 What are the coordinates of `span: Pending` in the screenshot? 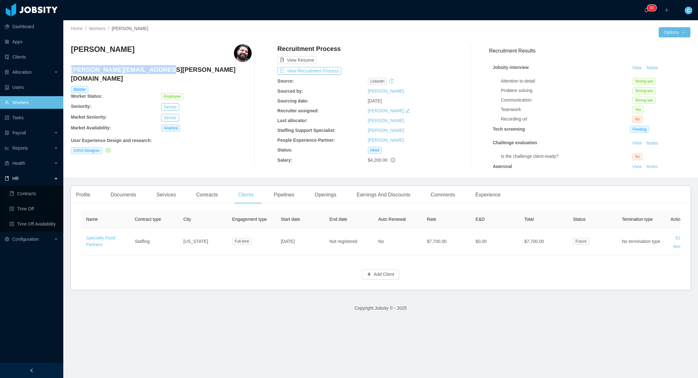 It's located at (639, 129).